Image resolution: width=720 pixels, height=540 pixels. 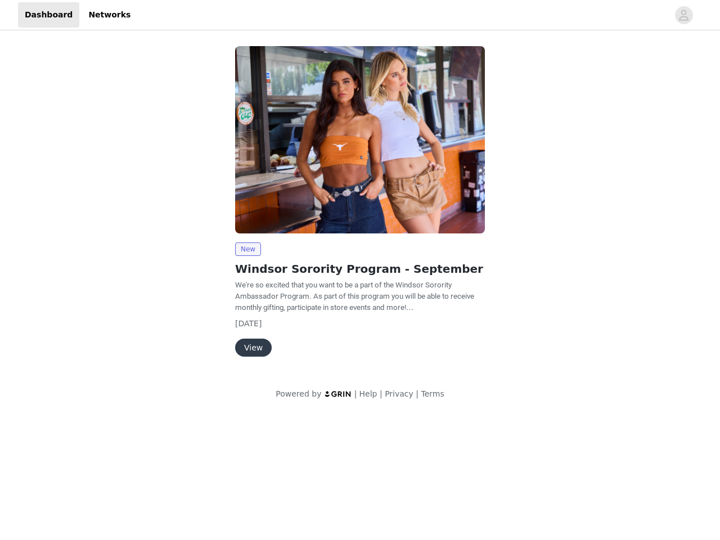 I want to click on a: Networks, so click(x=109, y=15).